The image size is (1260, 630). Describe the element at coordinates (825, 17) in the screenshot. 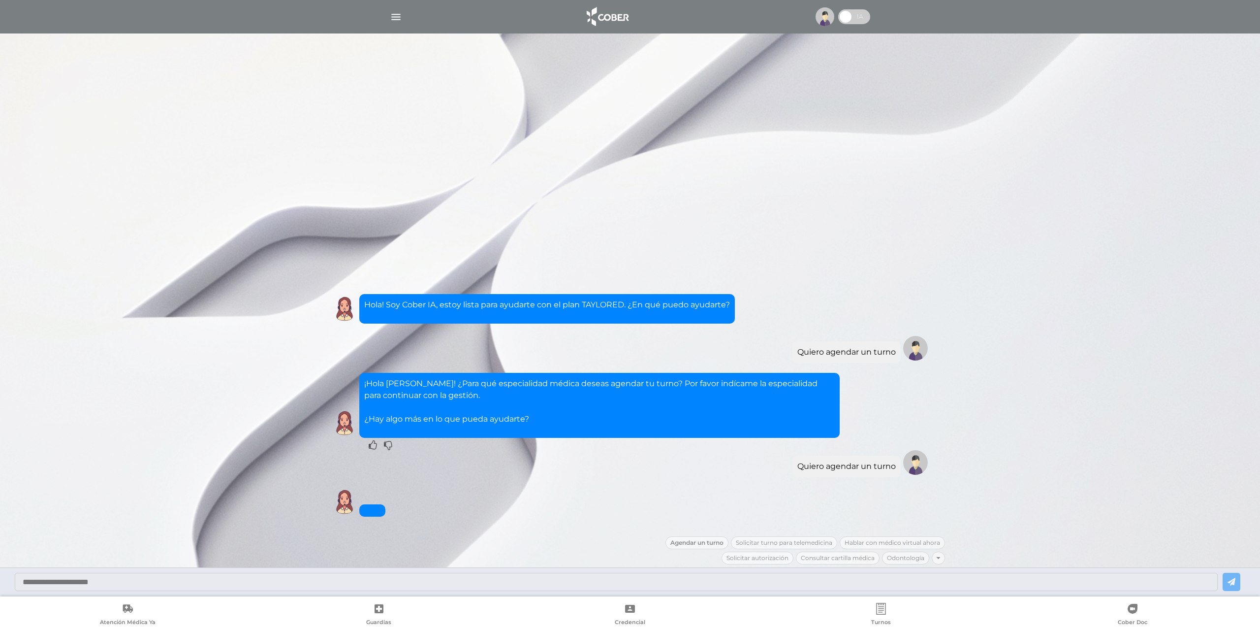

I see `img: profile-placeholder.svg` at that location.